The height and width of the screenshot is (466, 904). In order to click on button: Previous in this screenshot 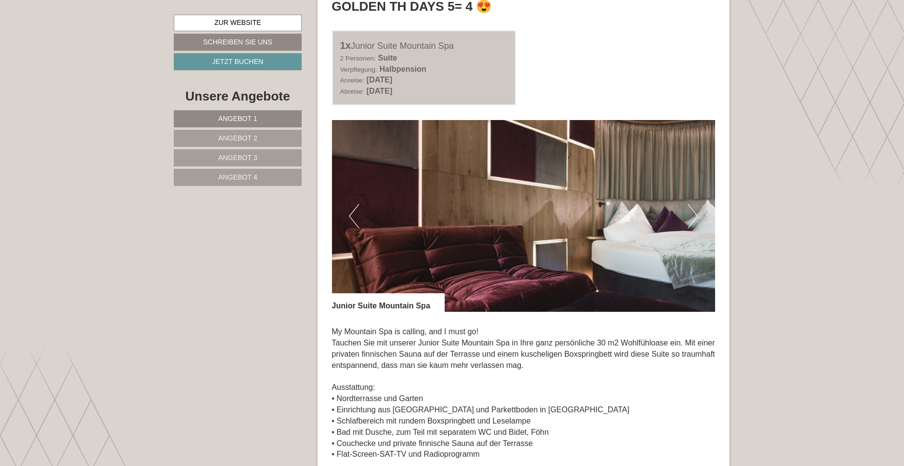, I will do `click(354, 216)`.